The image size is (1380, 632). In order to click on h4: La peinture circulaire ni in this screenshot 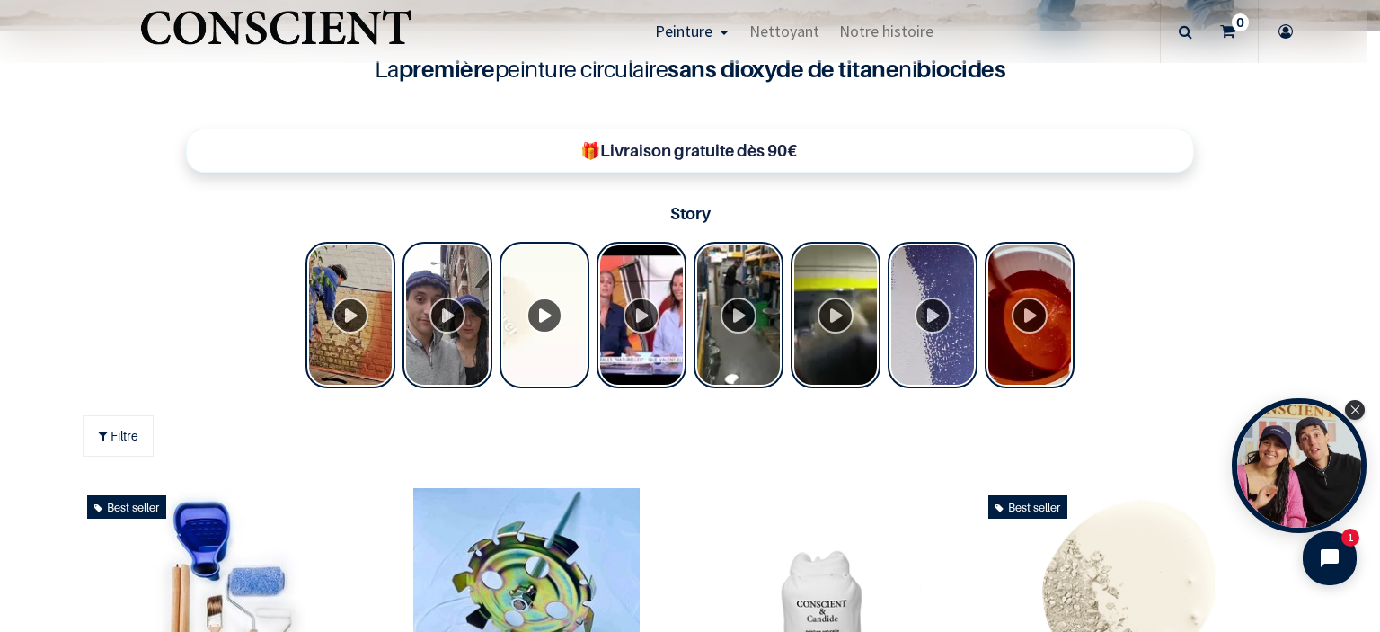, I will do `click(690, 69)`.